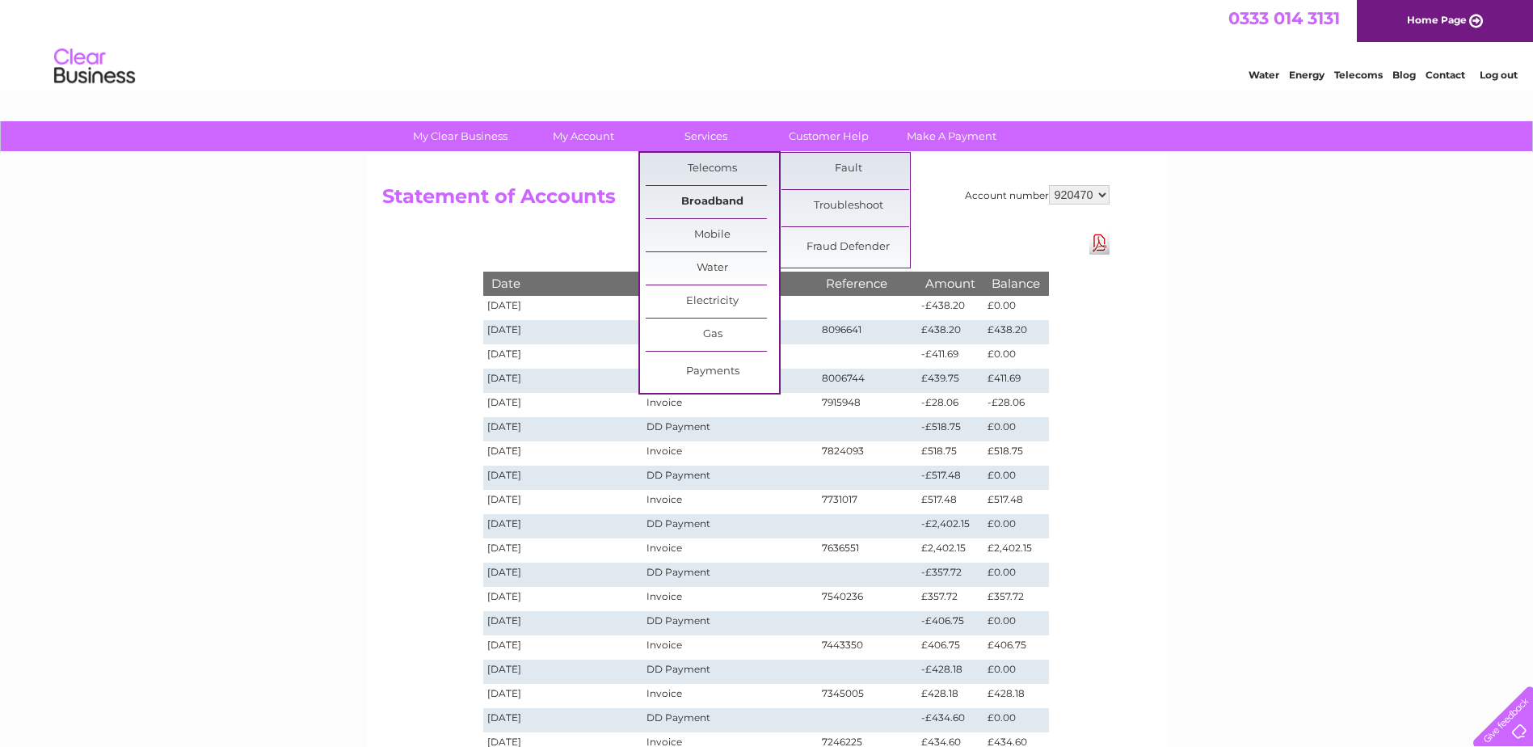 The height and width of the screenshot is (747, 1533). I want to click on a: Customer Help, so click(828, 136).